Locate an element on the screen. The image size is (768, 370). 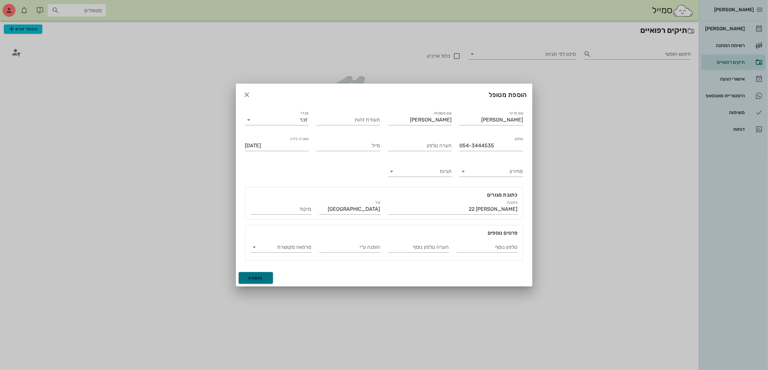
div: מחירון is located at coordinates (491, 172).